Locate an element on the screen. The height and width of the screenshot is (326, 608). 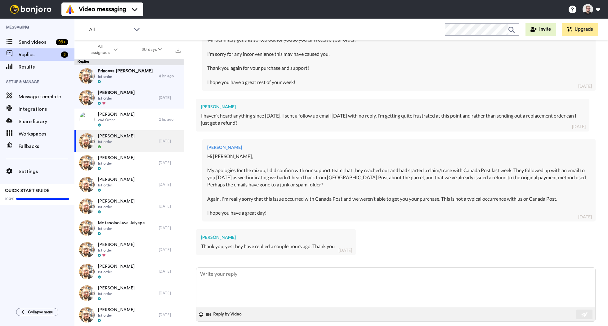
span: QUICK START GUIDE is located at coordinates (27, 191).